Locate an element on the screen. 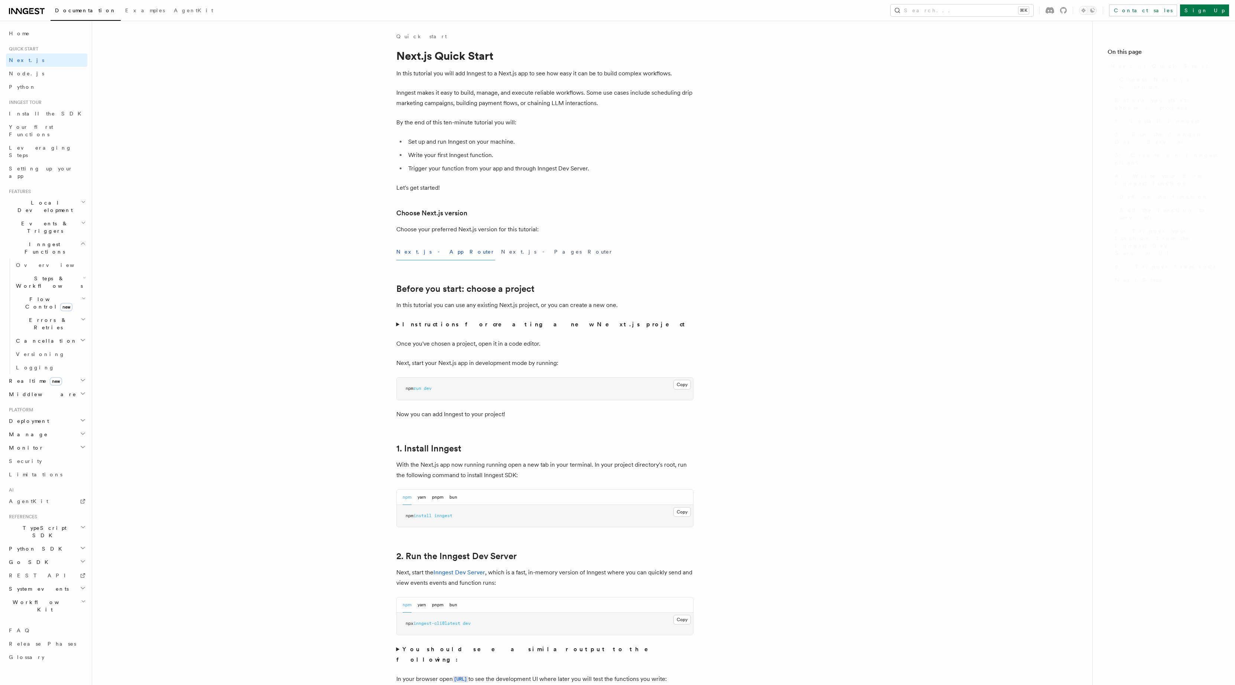 The height and width of the screenshot is (685, 1235). a: Glossary is located at coordinates (46, 658).